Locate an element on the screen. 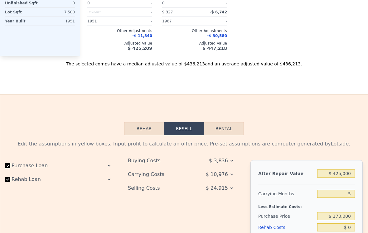 The image size is (368, 233). div: Carrying Months is located at coordinates (286, 194).